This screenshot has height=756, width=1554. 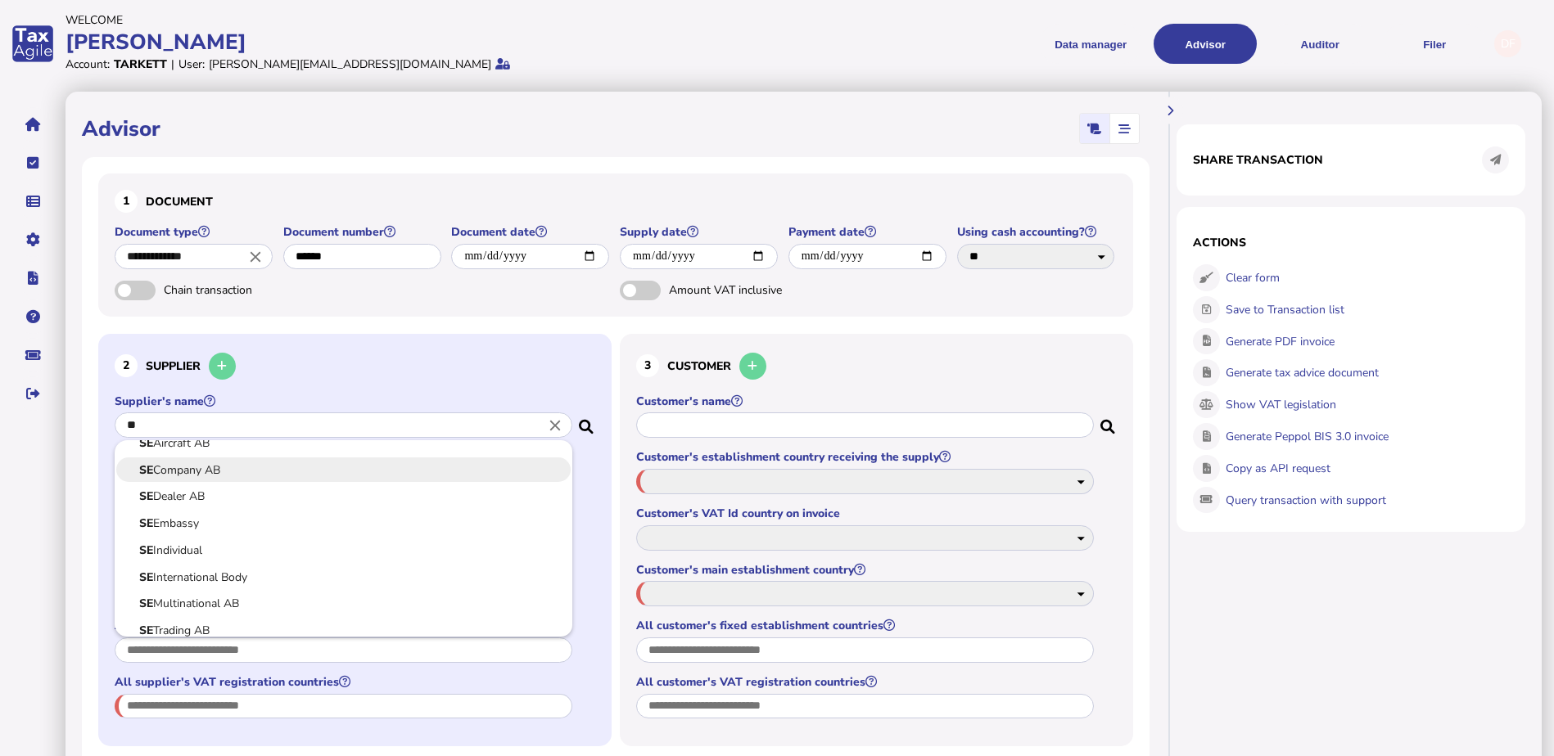 I want to click on a: Individual, so click(x=343, y=550).